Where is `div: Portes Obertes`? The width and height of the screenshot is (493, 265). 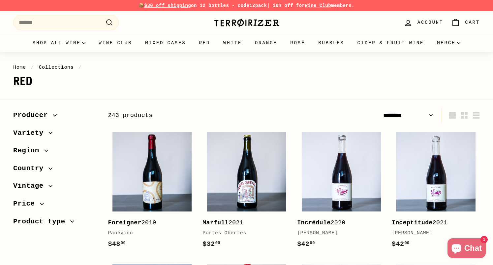 div: Portes Obertes is located at coordinates (243, 233).